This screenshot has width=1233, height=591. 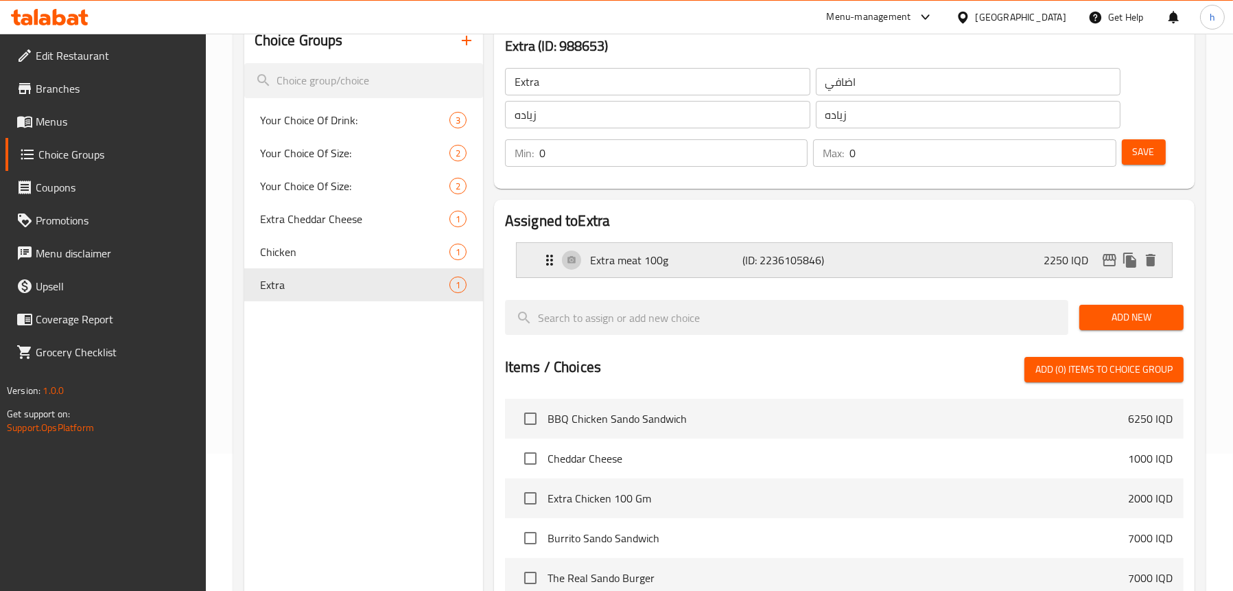 What do you see at coordinates (106, 220) in the screenshot?
I see `a: Promotions` at bounding box center [106, 220].